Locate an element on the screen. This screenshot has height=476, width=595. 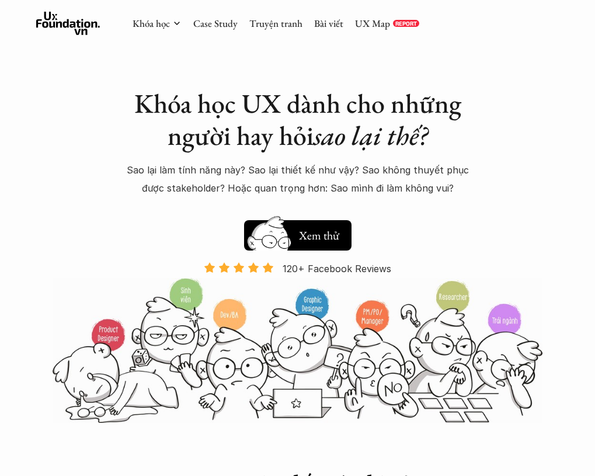
p: Sao lại làm tính năng này? Sao lại thiết kế như vậy? Sao không thuyết phục được stakeholder? Hoặc... is located at coordinates (297, 179).